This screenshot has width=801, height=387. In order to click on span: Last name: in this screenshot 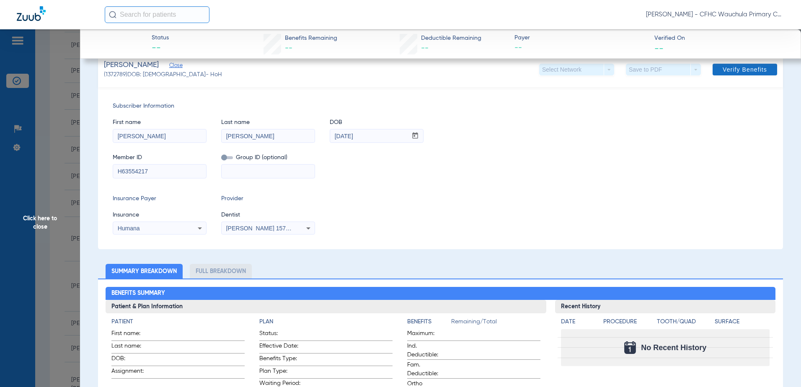, I will do `click(132, 347)`.